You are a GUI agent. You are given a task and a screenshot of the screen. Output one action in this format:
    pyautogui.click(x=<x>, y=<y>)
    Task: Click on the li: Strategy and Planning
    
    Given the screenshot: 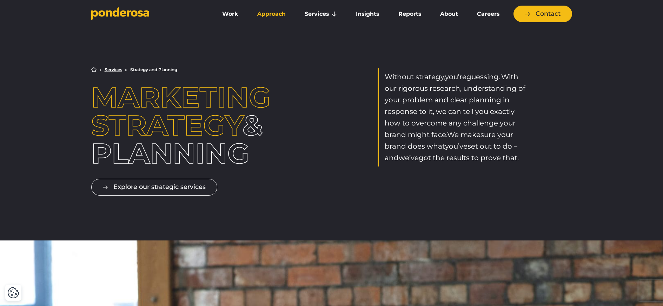 What is the action you would take?
    pyautogui.click(x=154, y=70)
    